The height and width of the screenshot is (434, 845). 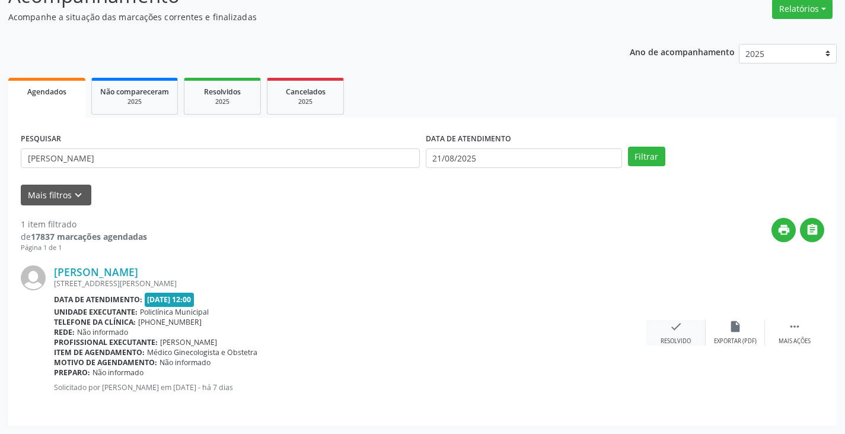 What do you see at coordinates (736, 326) in the screenshot?
I see `i: insert_drive_file` at bounding box center [736, 326].